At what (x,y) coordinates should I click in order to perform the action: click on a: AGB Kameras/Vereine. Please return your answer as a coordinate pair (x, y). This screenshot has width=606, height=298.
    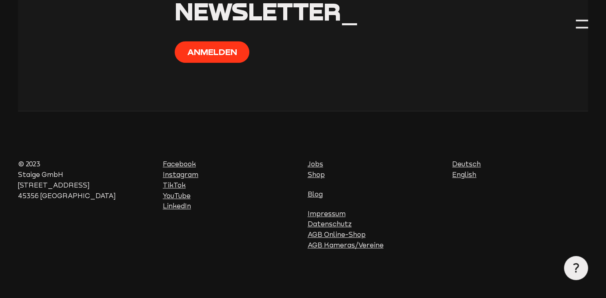
    Looking at the image, I should click on (346, 245).